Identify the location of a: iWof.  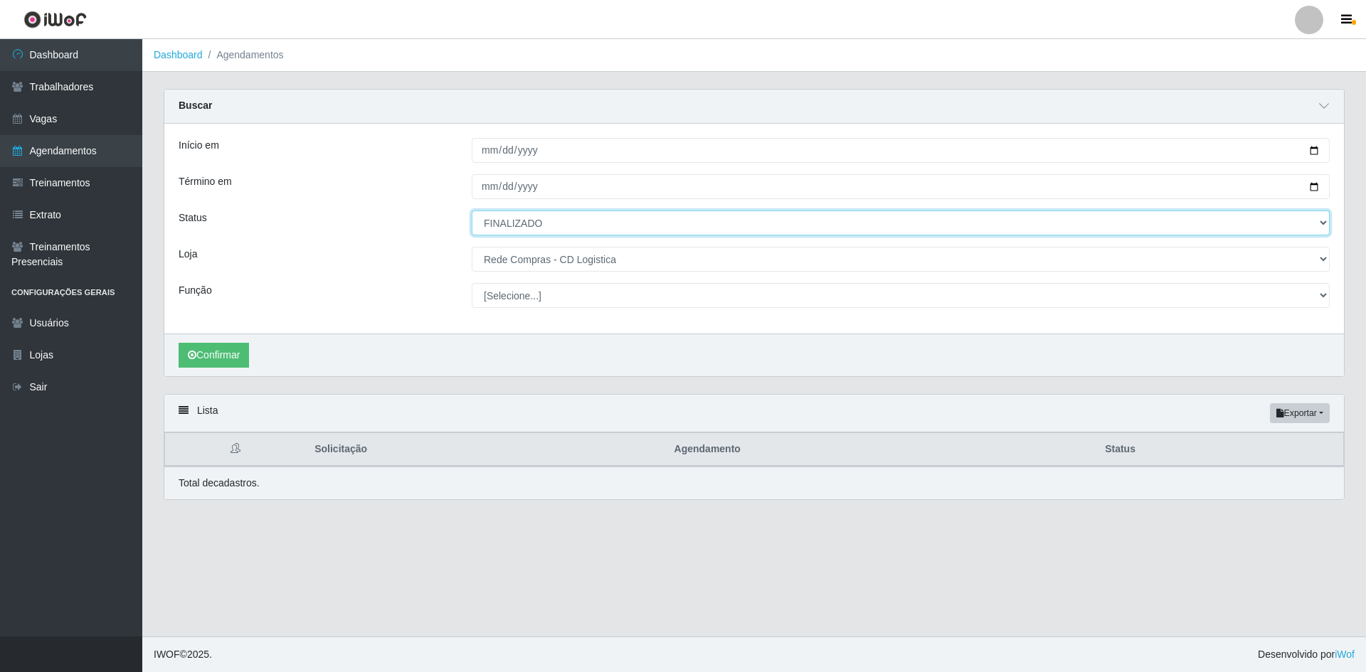
(1345, 655).